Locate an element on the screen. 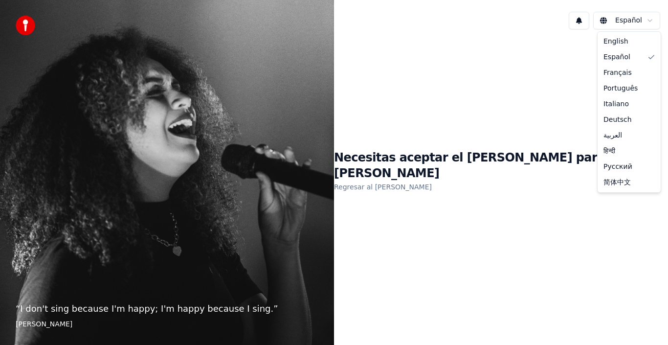 Image resolution: width=668 pixels, height=345 pixels. span: Deutsch is located at coordinates (618, 120).